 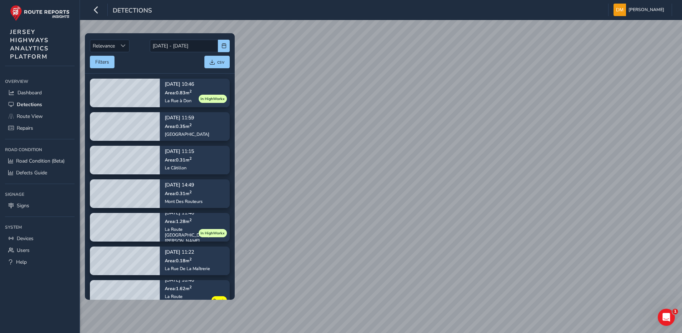 I want to click on a: Dashboard, so click(x=40, y=92).